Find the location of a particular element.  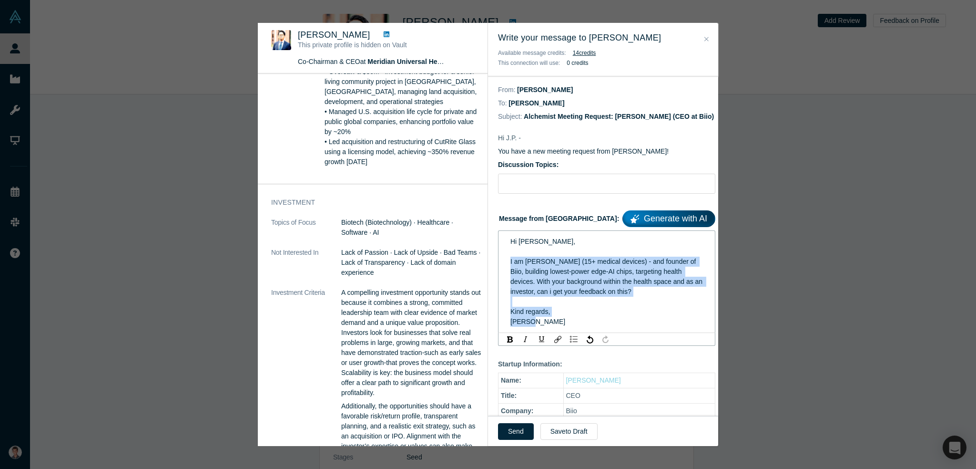

a: Meridian Universal Health Group Inc. is located at coordinates (426, 61).